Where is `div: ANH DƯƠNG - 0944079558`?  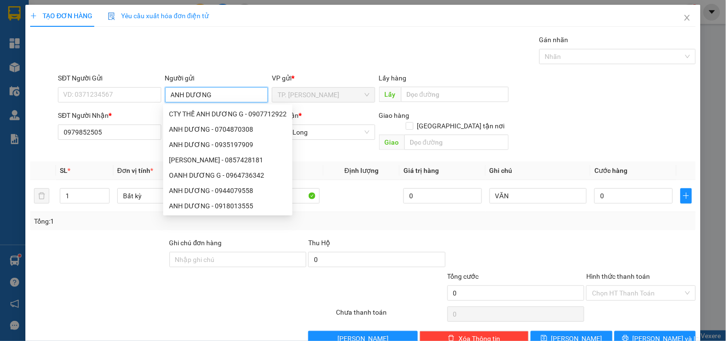
div: ANH DƯƠNG - 0944079558 is located at coordinates (228, 190).